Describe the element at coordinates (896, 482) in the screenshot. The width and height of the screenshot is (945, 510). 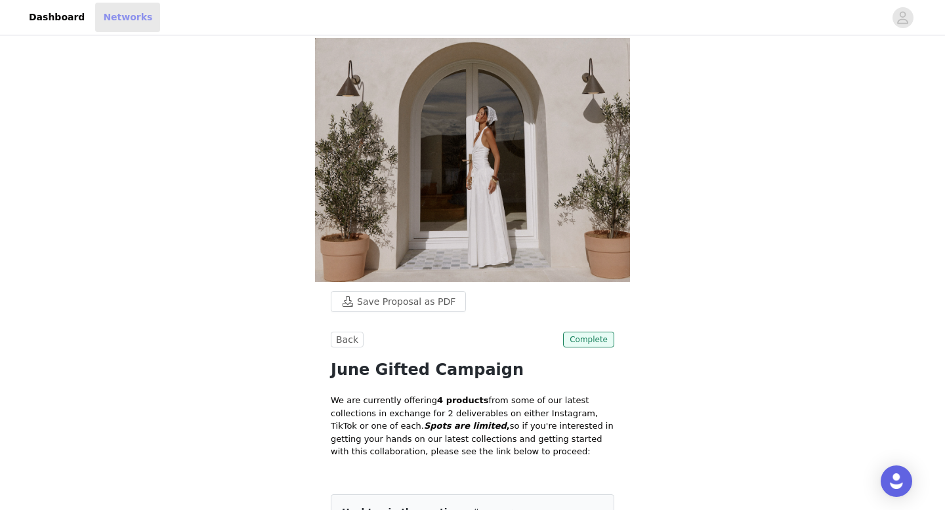
I see `div: Open Intercom Messenger` at that location.